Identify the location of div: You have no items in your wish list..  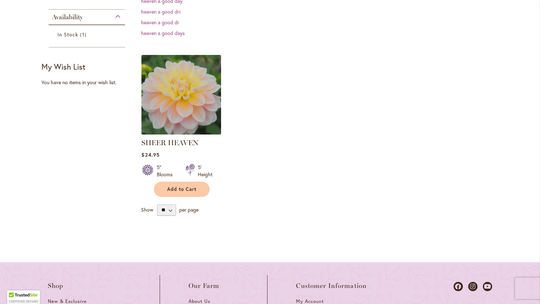
(89, 83).